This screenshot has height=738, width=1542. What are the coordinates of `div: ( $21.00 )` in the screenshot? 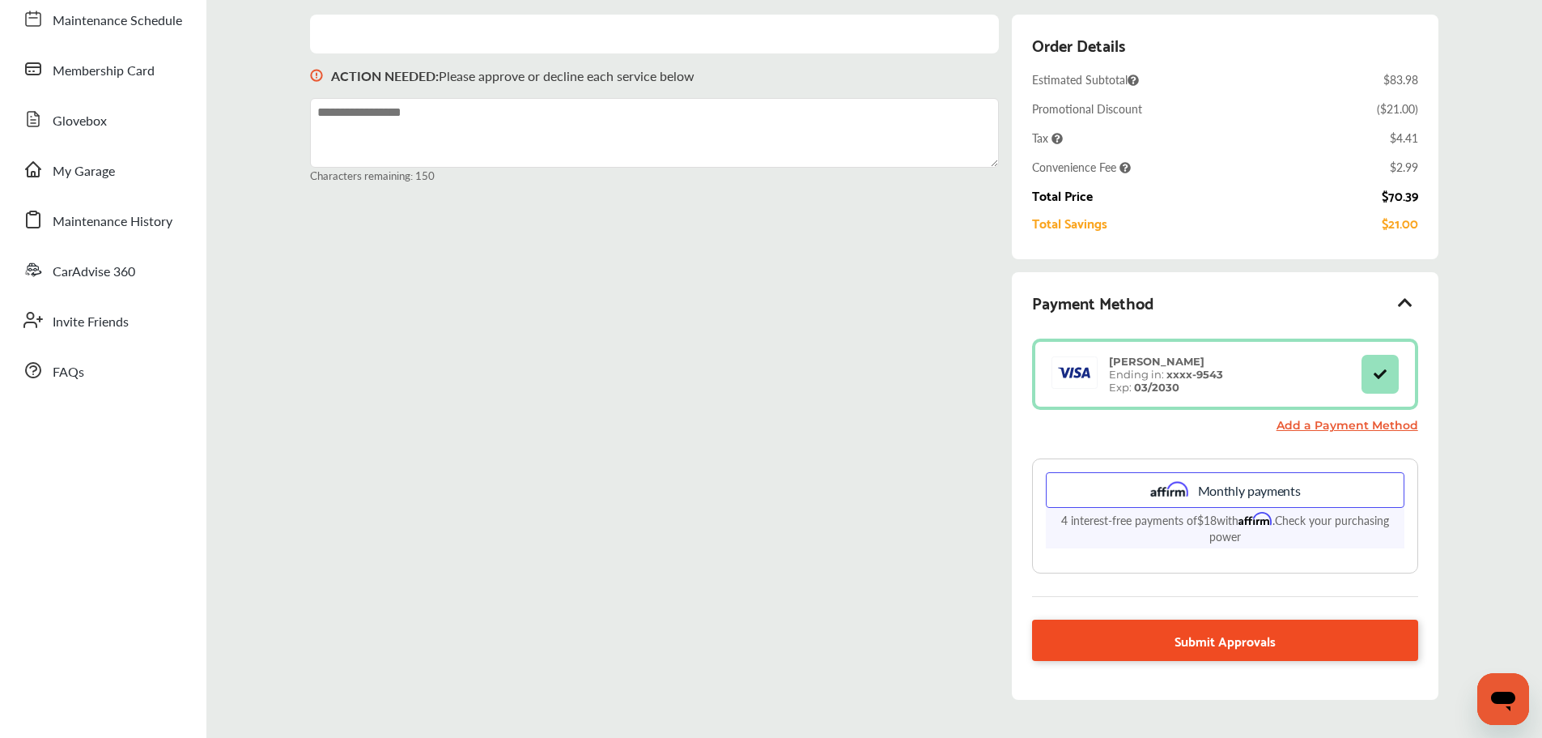 It's located at (1397, 108).